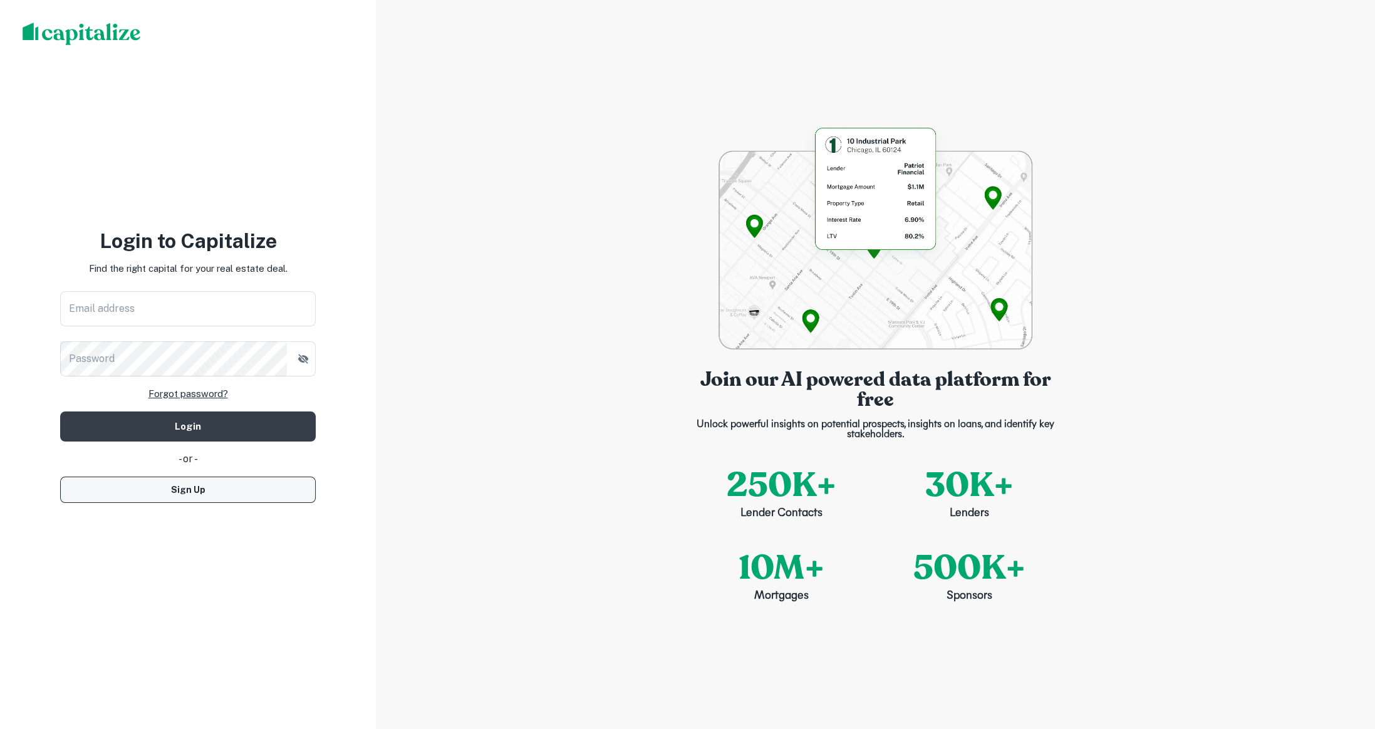 Image resolution: width=1375 pixels, height=729 pixels. I want to click on h3: Login to Capitalize, so click(188, 241).